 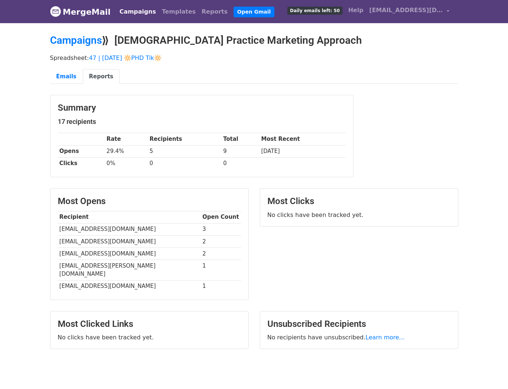 I want to click on img: MergeMail logo, so click(x=56, y=11).